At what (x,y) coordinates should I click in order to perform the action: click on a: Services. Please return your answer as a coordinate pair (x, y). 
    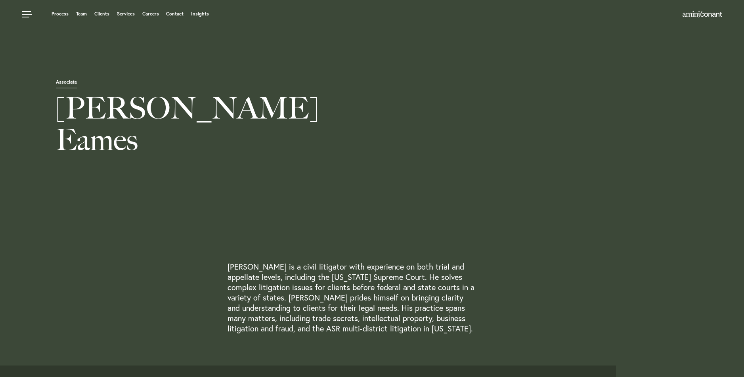
    Looking at the image, I should click on (126, 14).